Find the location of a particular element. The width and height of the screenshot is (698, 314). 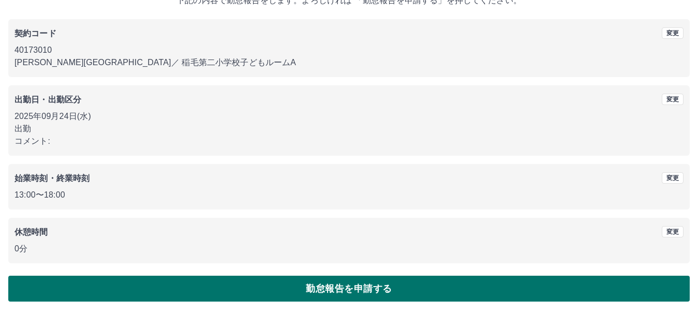

p: 13:00 〜 18:00 is located at coordinates (349, 195).